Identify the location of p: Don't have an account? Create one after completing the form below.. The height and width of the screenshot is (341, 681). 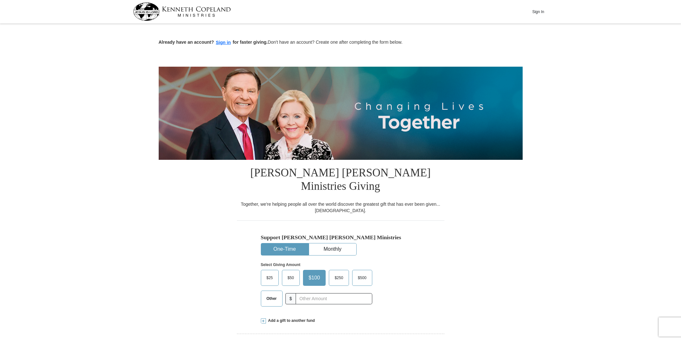
(341, 42).